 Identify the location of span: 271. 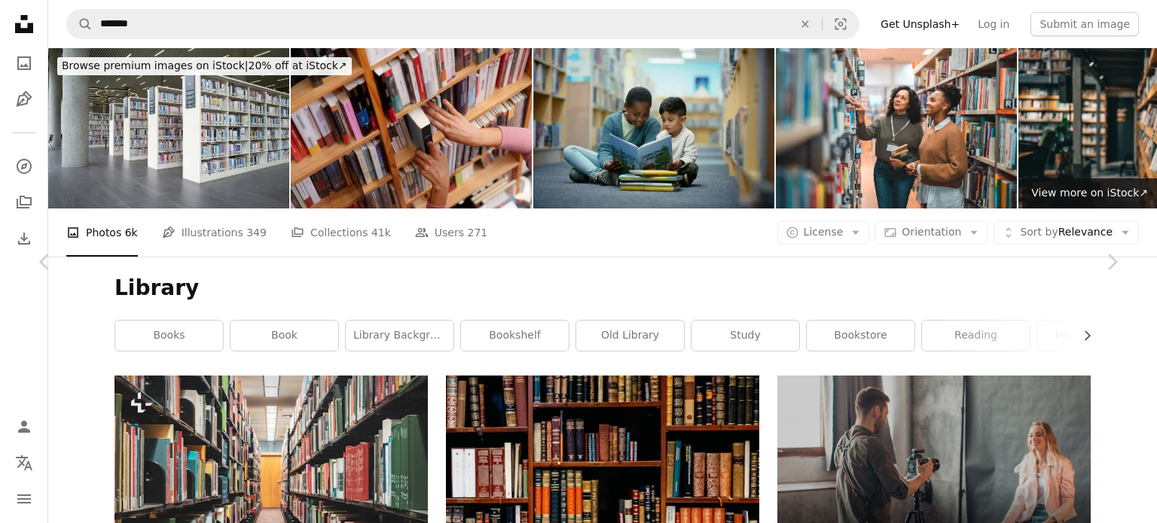
(478, 233).